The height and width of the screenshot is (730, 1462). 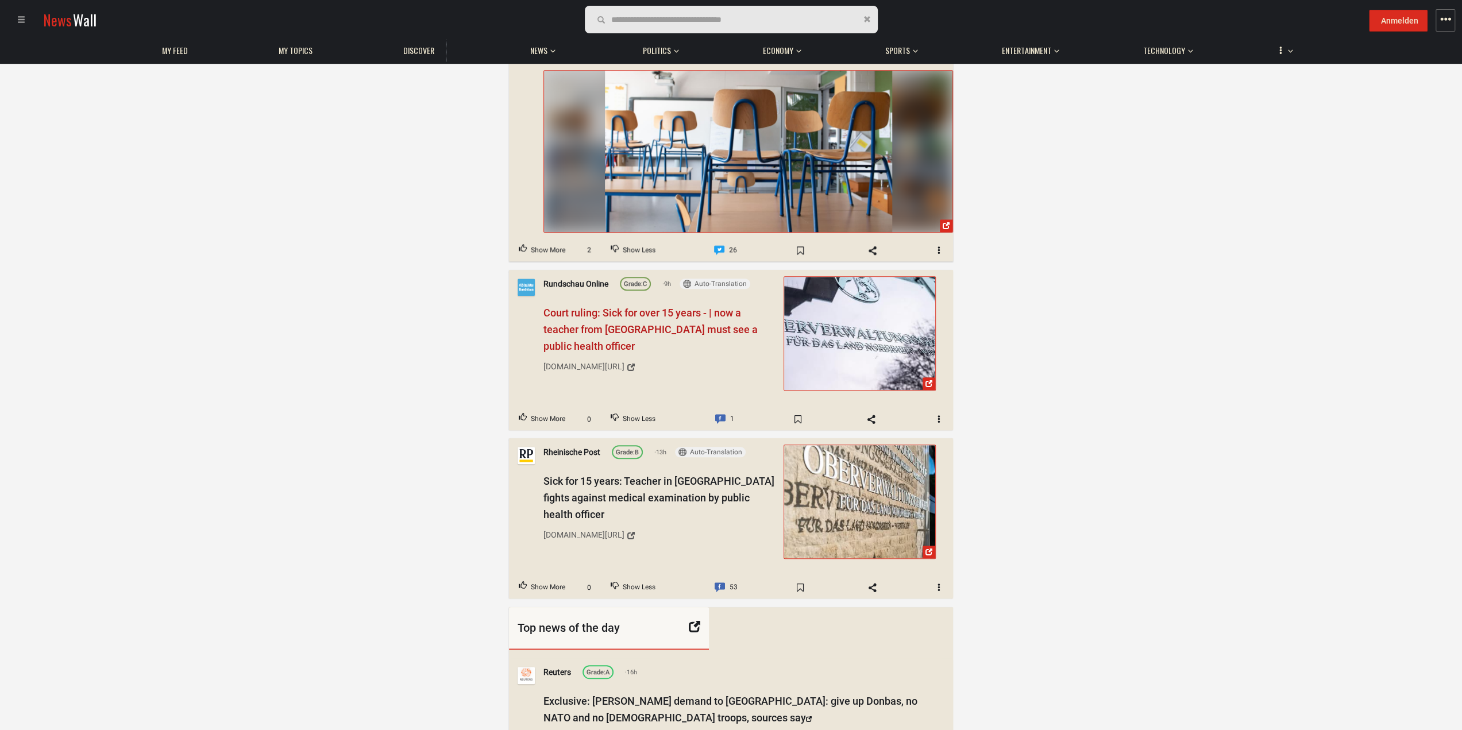 I want to click on a: Post Image 22655389, so click(x=748, y=150).